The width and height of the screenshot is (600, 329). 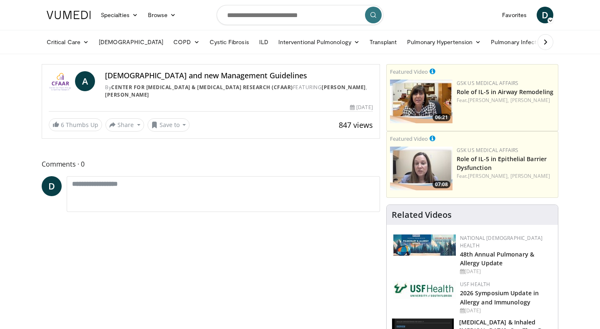 What do you see at coordinates (186, 42) in the screenshot?
I see `a: COPD` at bounding box center [186, 42].